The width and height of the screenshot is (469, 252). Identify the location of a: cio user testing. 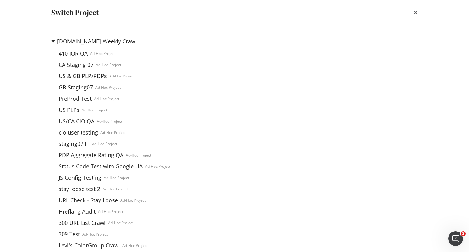
(78, 133).